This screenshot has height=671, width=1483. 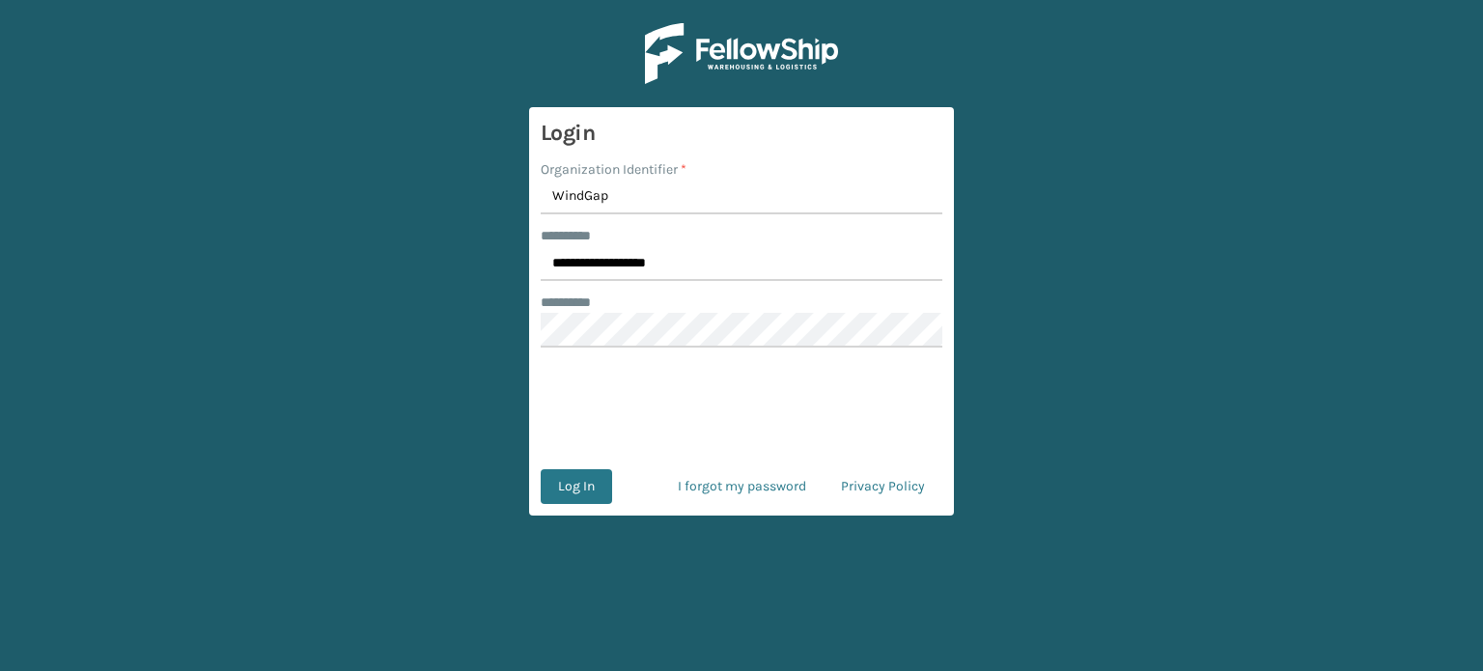 I want to click on label: Organization Identifier, so click(x=613, y=169).